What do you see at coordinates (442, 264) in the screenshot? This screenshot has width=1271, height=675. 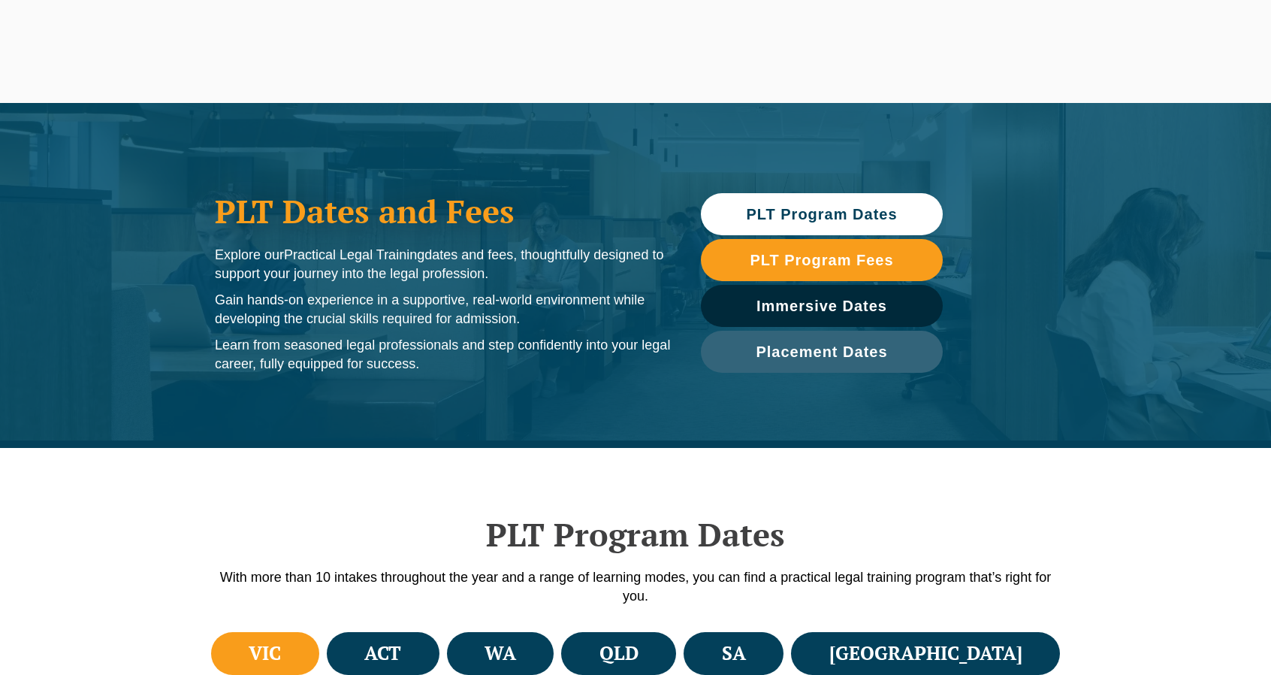 I see `p: Explore our dates and fees, thoughtfully designed to support your journey into the legal profession.` at bounding box center [442, 264].